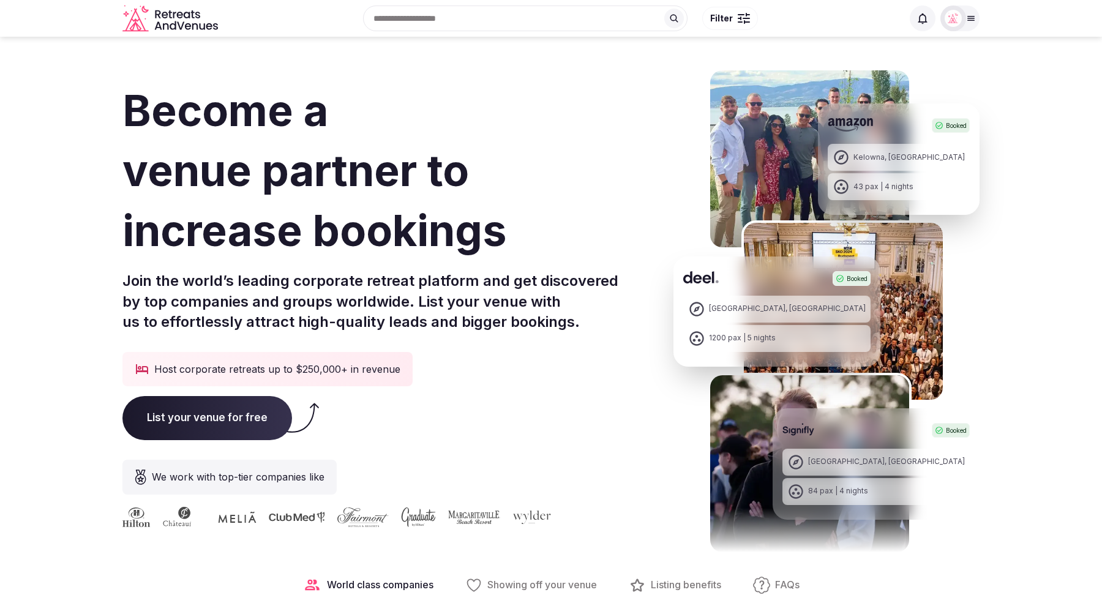 The image size is (1102, 595). What do you see at coordinates (838, 491) in the screenshot?
I see `div: 84 pax | 4 nights` at bounding box center [838, 491].